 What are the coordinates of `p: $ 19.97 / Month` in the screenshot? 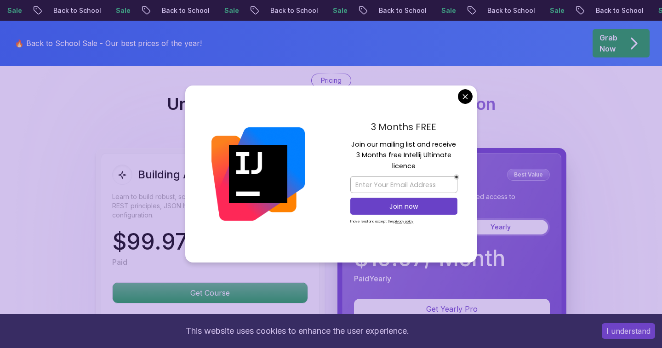 It's located at (430, 259).